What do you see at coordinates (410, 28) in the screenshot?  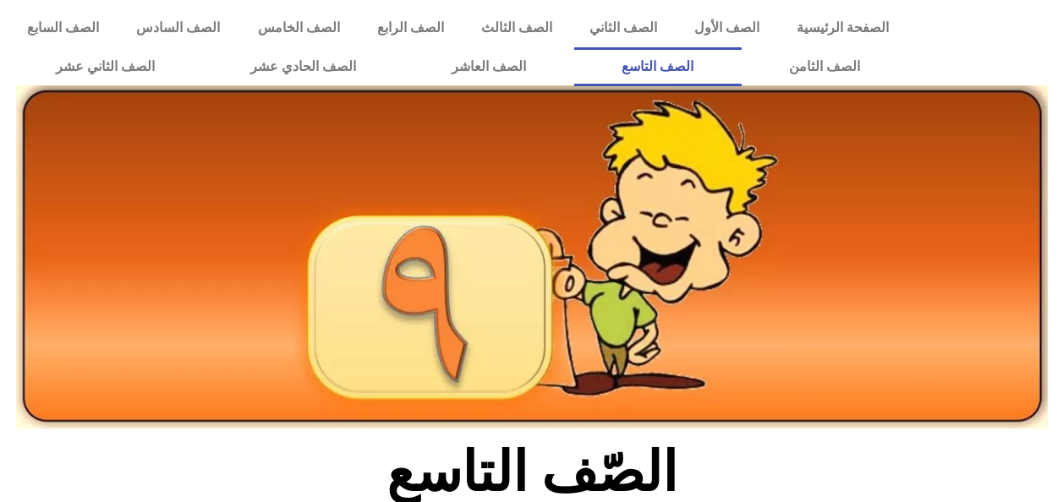 I see `a: الصف الرابع` at bounding box center [410, 28].